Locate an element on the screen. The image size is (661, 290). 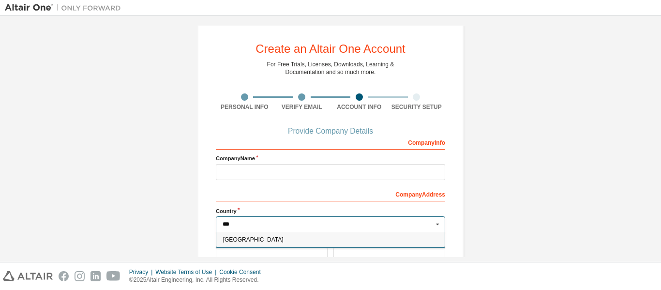
div: Company Address is located at coordinates (331, 194).